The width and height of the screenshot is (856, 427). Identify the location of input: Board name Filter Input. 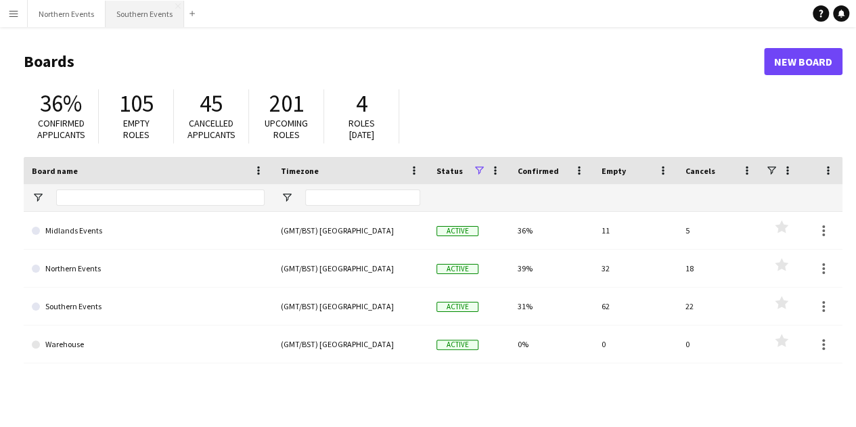
(160, 197).